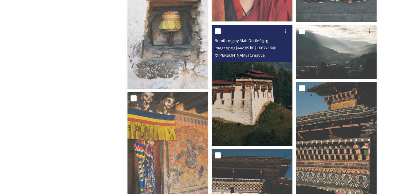 This screenshot has width=415, height=194. I want to click on span: Bumthang by Matt Dutile9.jpg, so click(241, 41).